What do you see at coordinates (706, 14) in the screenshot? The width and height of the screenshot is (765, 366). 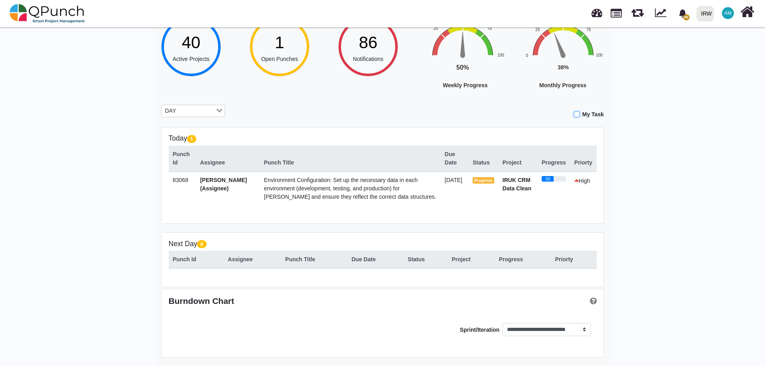 I see `div: IRW` at bounding box center [706, 14].